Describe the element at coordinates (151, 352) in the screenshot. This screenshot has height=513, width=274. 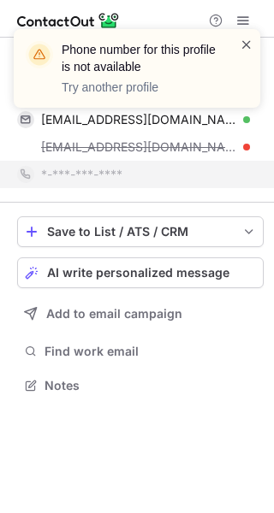
I see `span: Find work email` at that location.